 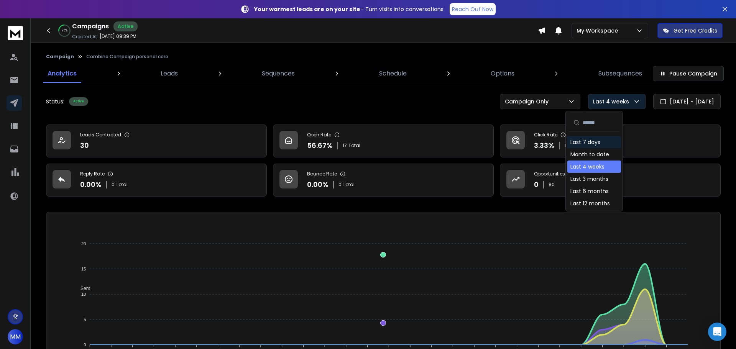 I want to click on p: Subsequences, so click(x=620, y=74).